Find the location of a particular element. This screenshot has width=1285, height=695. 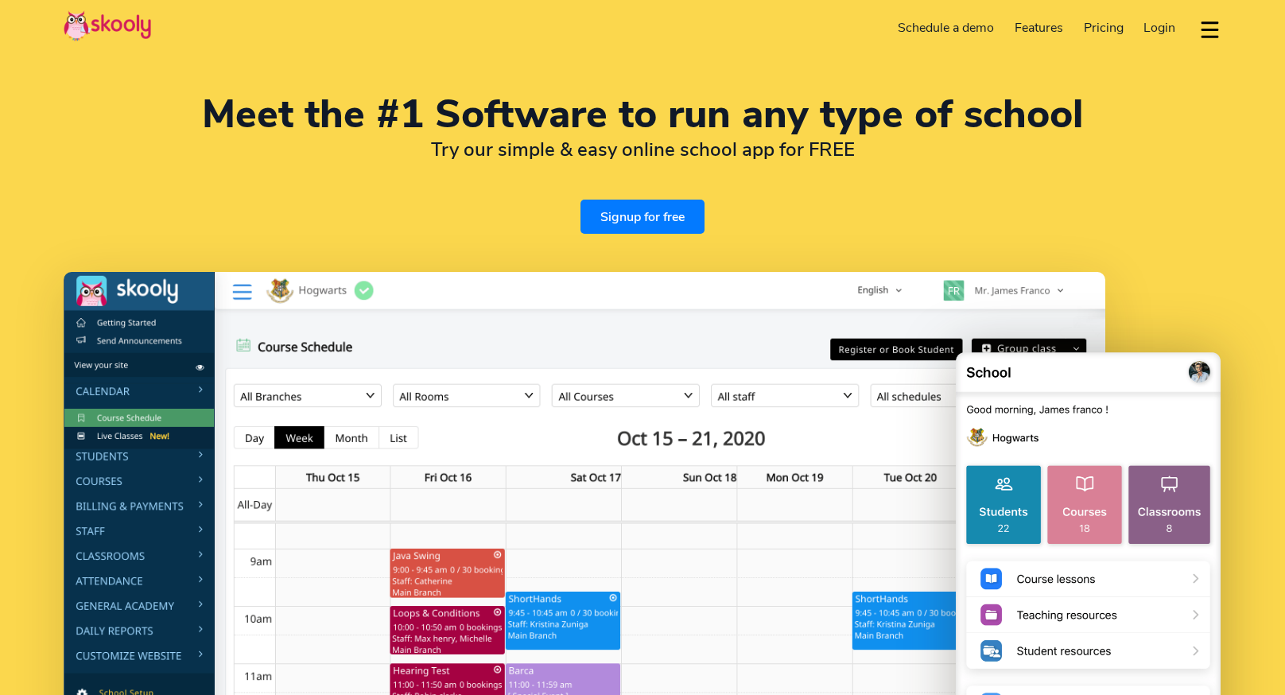

a: Schedule a demo is located at coordinates (946, 28).